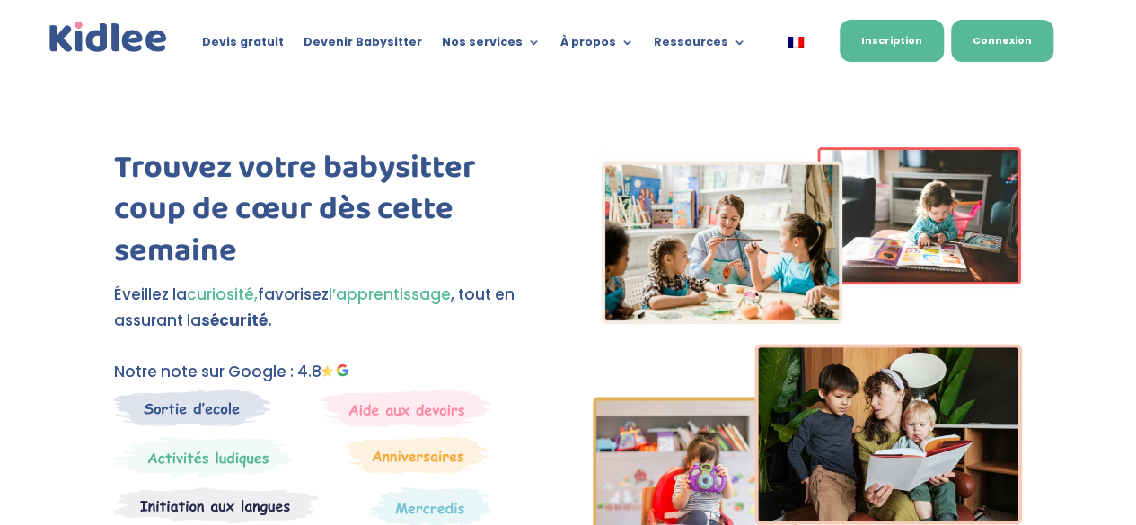 This screenshot has width=1136, height=525. I want to click on strong: sécurité., so click(236, 321).